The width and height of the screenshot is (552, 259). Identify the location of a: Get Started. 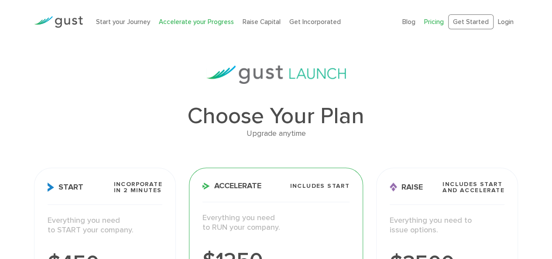
(471, 22).